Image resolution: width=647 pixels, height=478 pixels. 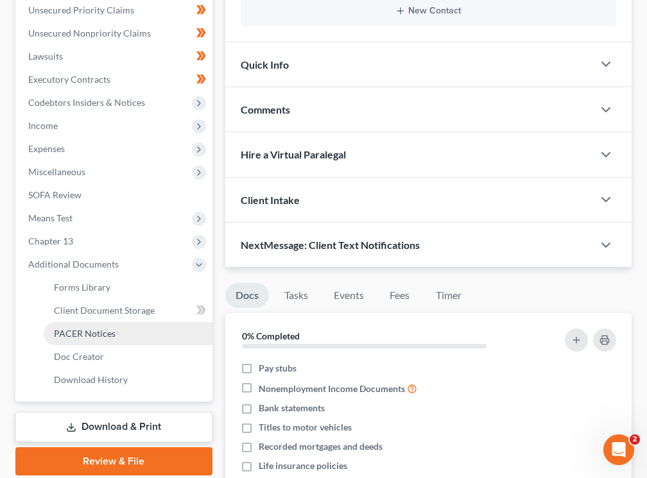 I want to click on span: Titles to motor vehicles, so click(x=305, y=428).